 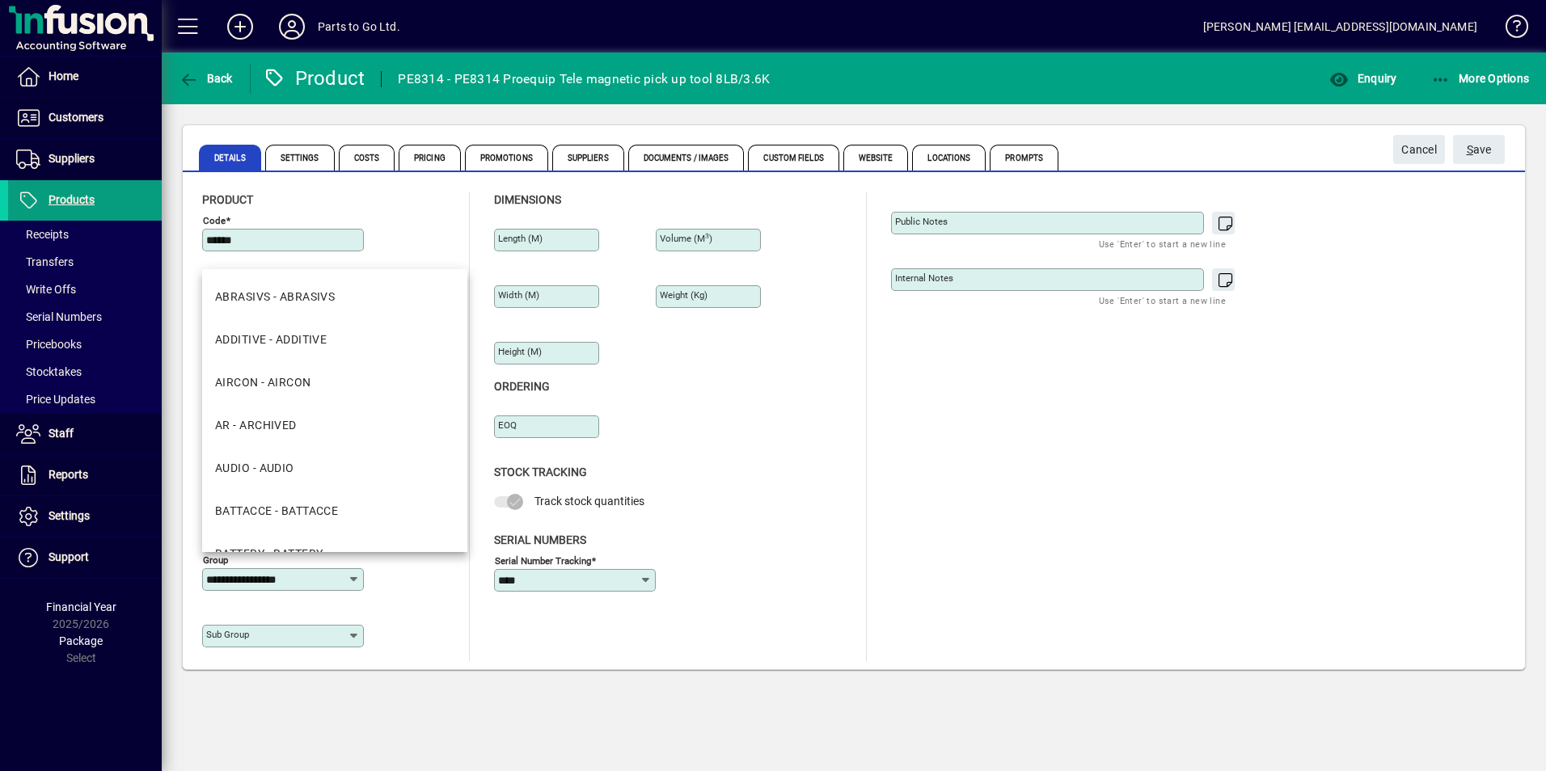 I want to click on span: Dimensions, so click(x=527, y=200).